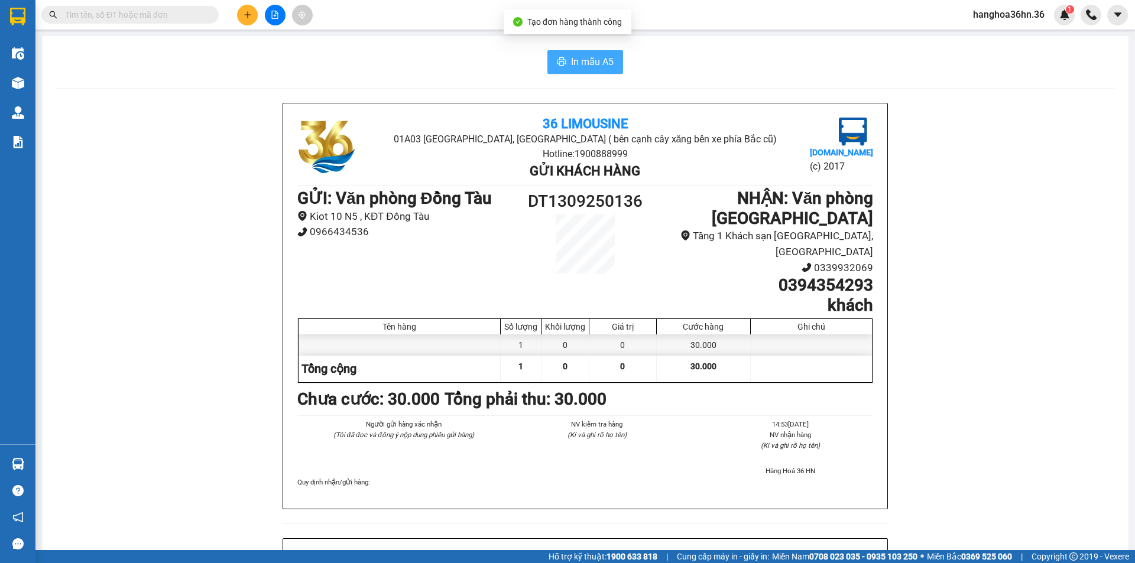 This screenshot has height=563, width=1135. What do you see at coordinates (585, 62) in the screenshot?
I see `button: printerIn mẫu A5` at bounding box center [585, 62].